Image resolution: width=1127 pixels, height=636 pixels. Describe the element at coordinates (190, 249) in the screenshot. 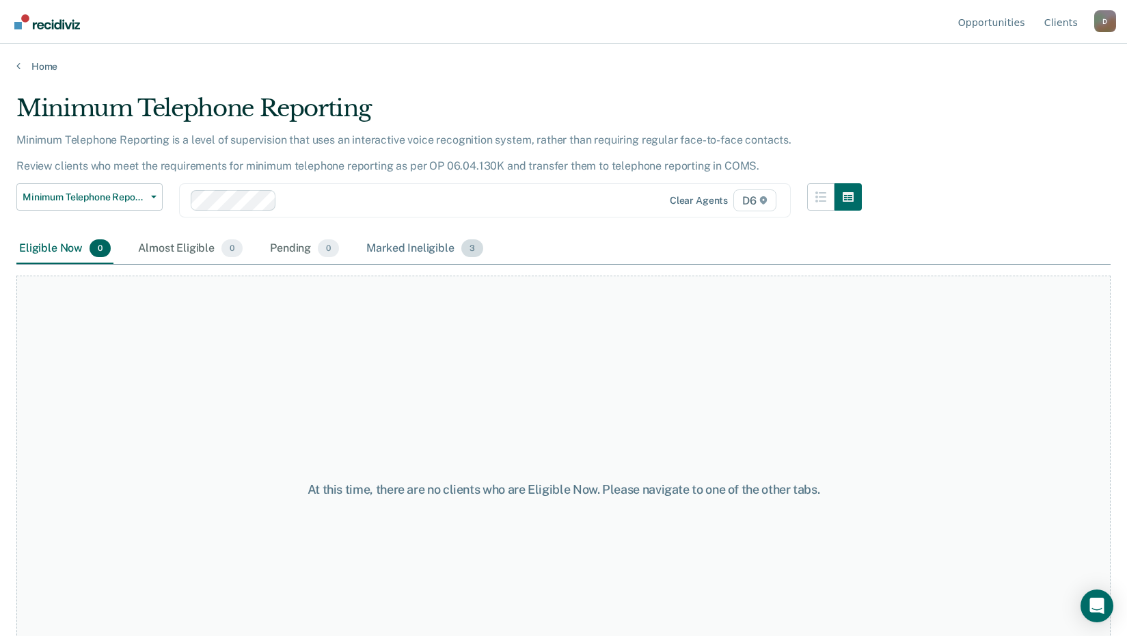

I see `div: Almost Eligible0` at that location.